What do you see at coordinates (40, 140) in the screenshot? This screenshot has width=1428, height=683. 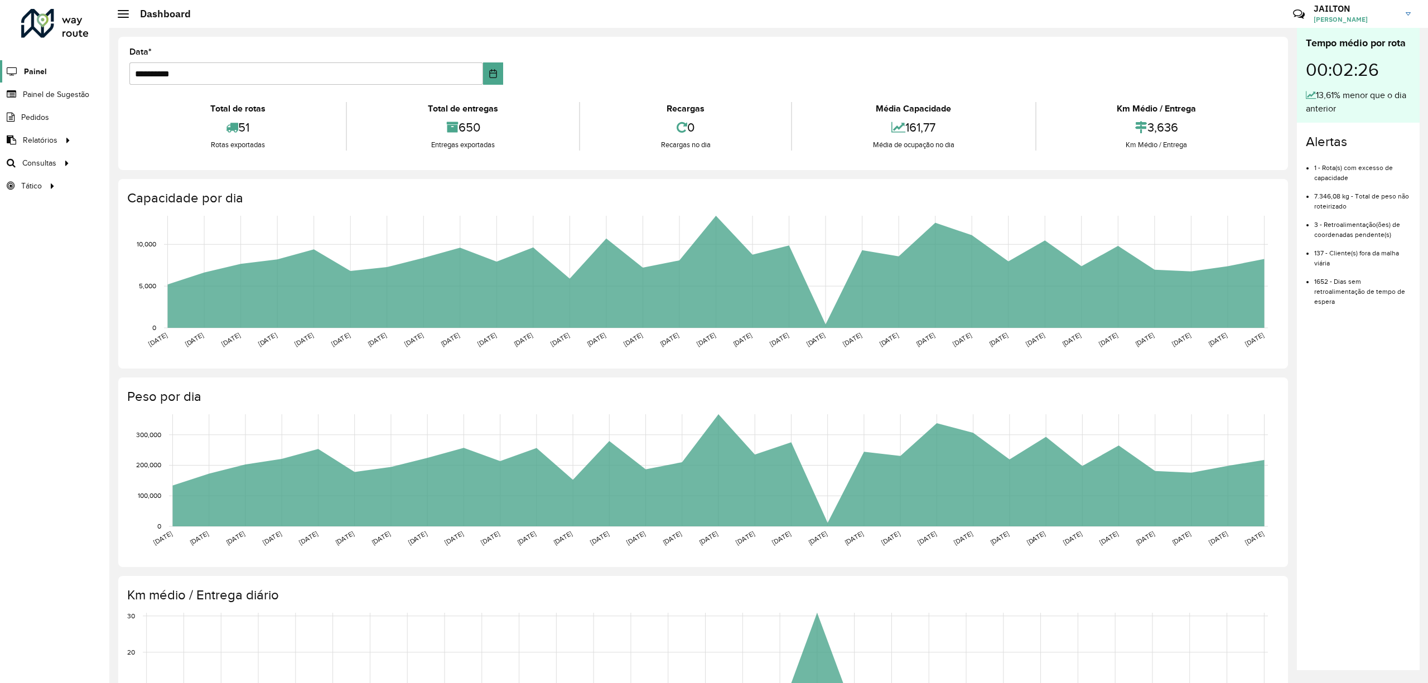 I see `span: Relatórios` at bounding box center [40, 140].